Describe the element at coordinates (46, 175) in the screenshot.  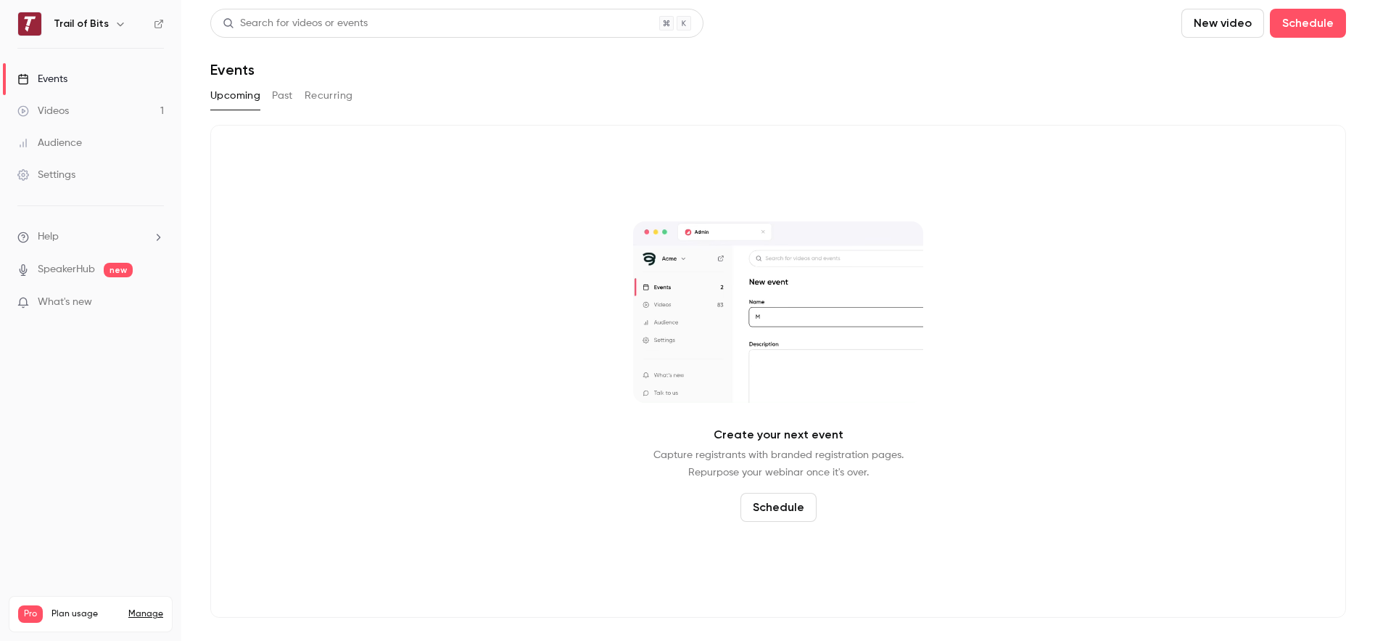
I see `div: Settings` at that location.